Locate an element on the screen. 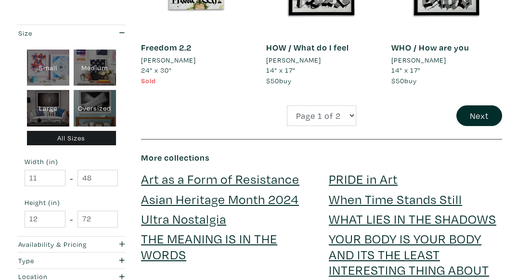 This screenshot has height=280, width=518. a: WHO / How are you is located at coordinates (430, 47).